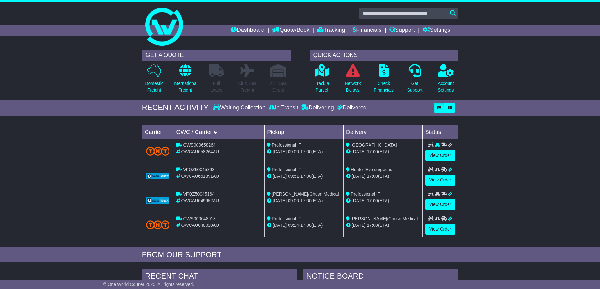 This screenshot has width=600, height=289. What do you see at coordinates (154, 80) in the screenshot?
I see `a: DomesticFreight` at bounding box center [154, 80].